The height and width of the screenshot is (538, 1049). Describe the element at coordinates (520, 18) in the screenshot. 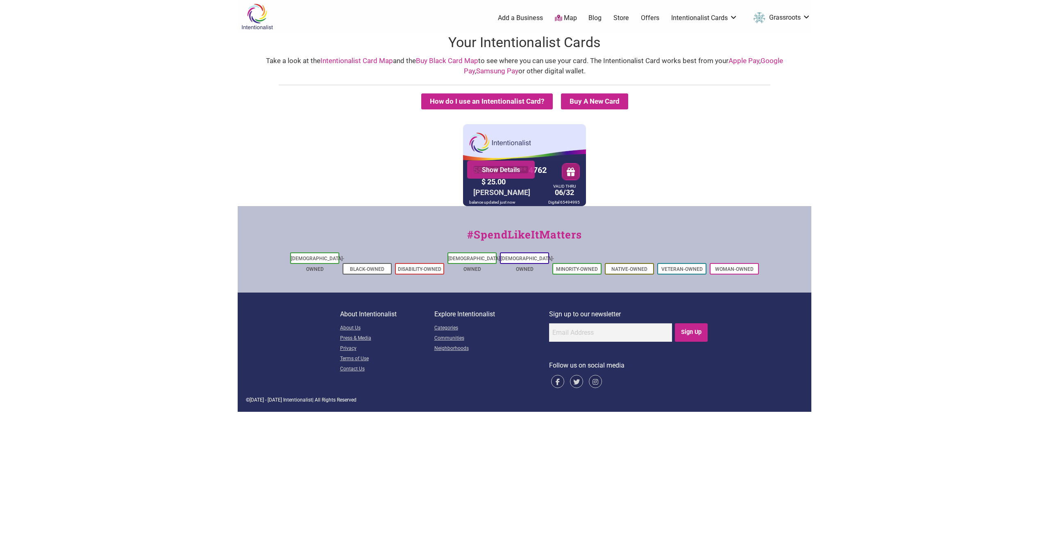

I see `a: Add a Business` at that location.